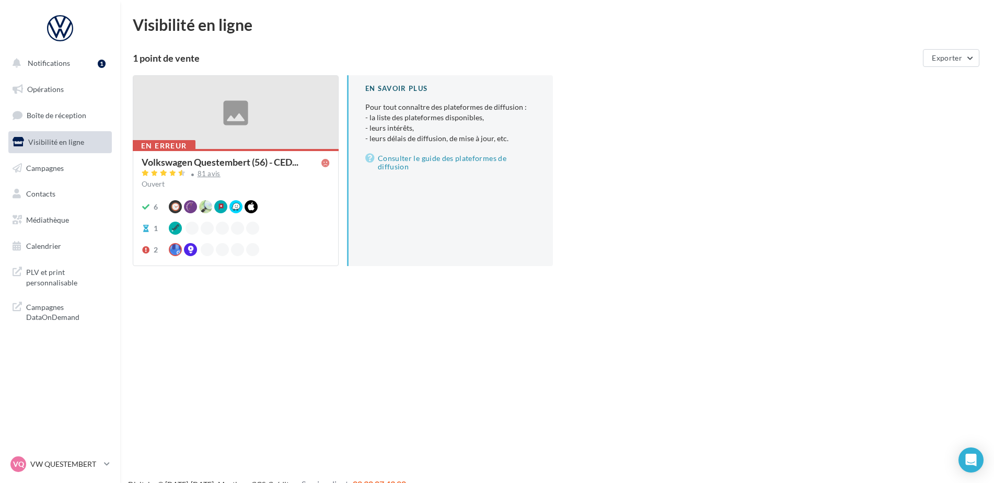 The height and width of the screenshot is (483, 994). Describe the element at coordinates (60, 246) in the screenshot. I see `a: Calendrier` at that location.